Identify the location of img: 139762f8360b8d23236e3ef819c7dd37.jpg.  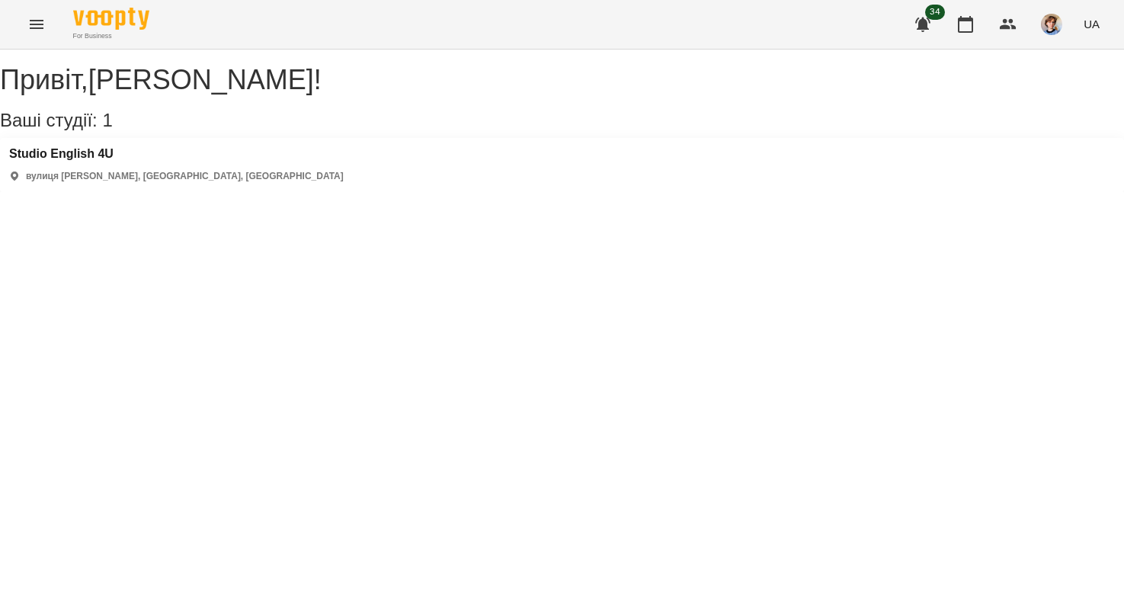
(1052, 24).